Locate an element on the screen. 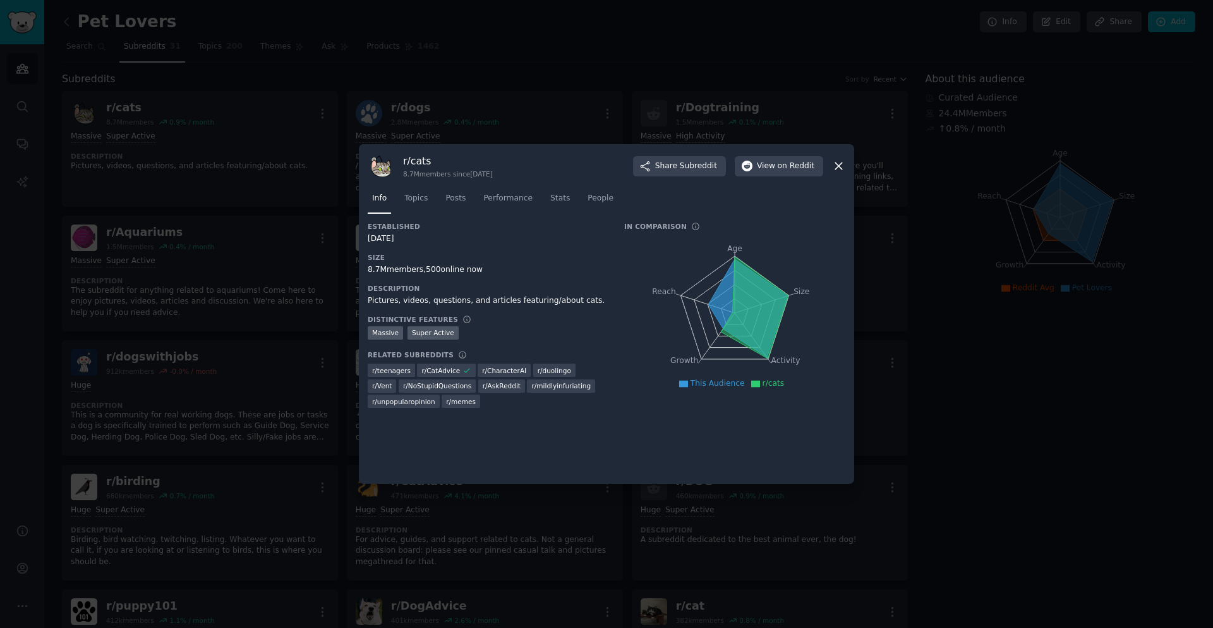 The image size is (1213, 628). a: Stats is located at coordinates (560, 201).